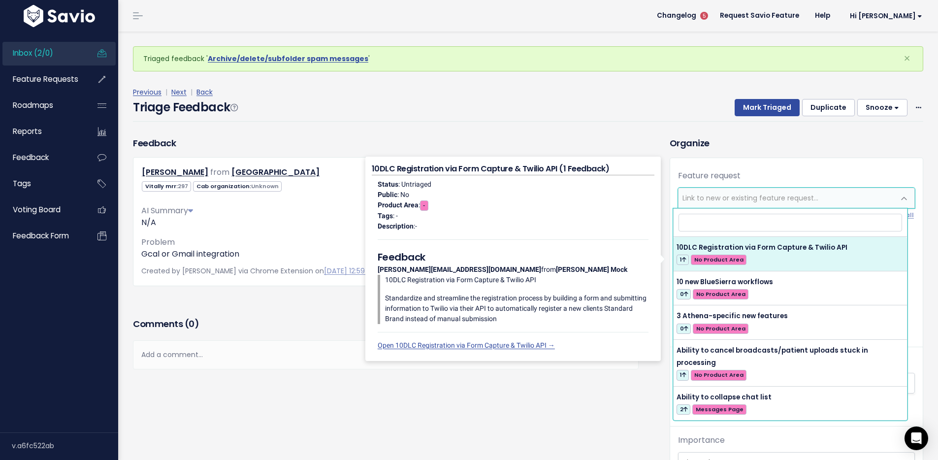 This screenshot has width=938, height=460. What do you see at coordinates (828, 108) in the screenshot?
I see `button: Duplicate` at bounding box center [828, 108].